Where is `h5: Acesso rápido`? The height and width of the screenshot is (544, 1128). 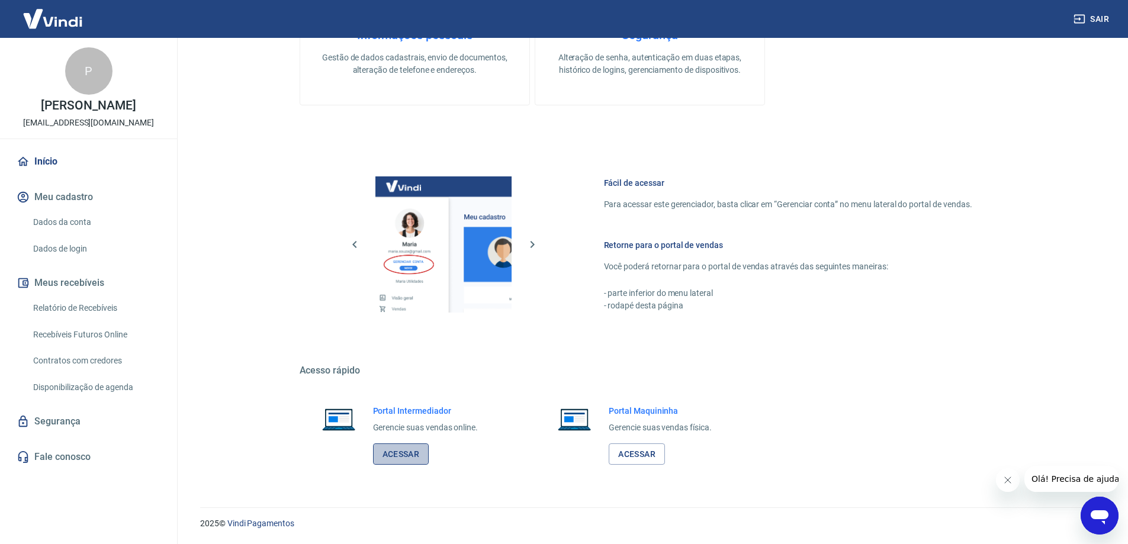 h5: Acesso rápido is located at coordinates (650, 371).